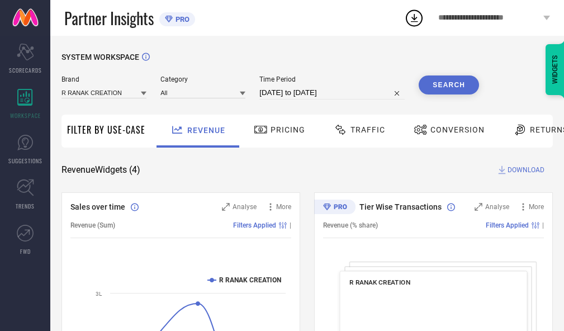  What do you see at coordinates (458, 130) in the screenshot?
I see `span: Conversion` at bounding box center [458, 130].